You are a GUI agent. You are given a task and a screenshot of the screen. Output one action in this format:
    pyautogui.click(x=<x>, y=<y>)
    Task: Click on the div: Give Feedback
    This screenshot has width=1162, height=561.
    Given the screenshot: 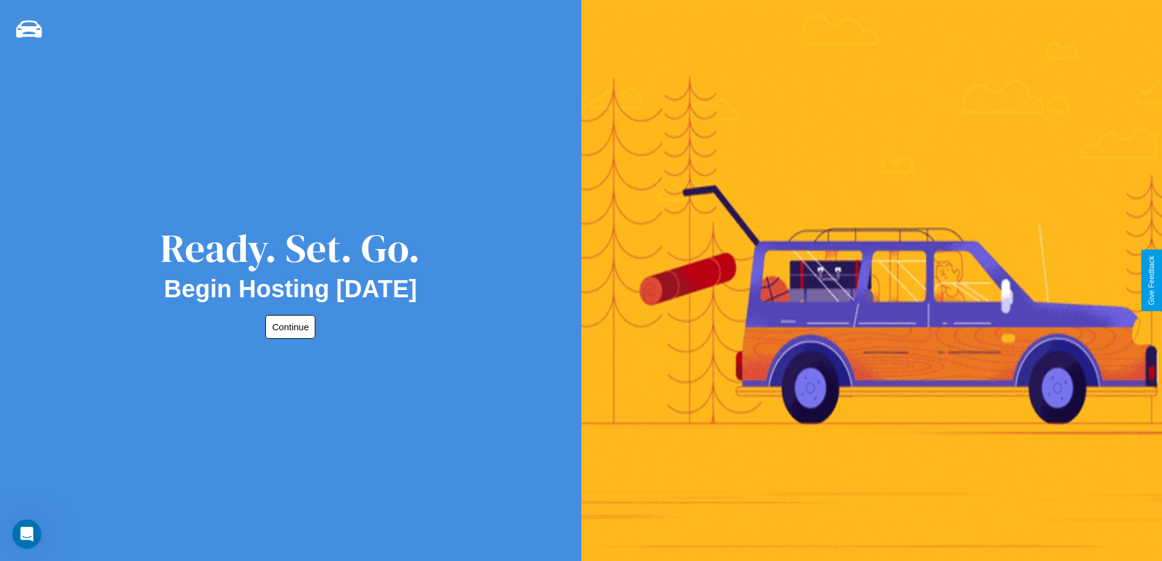 What is the action you would take?
    pyautogui.click(x=1152, y=280)
    